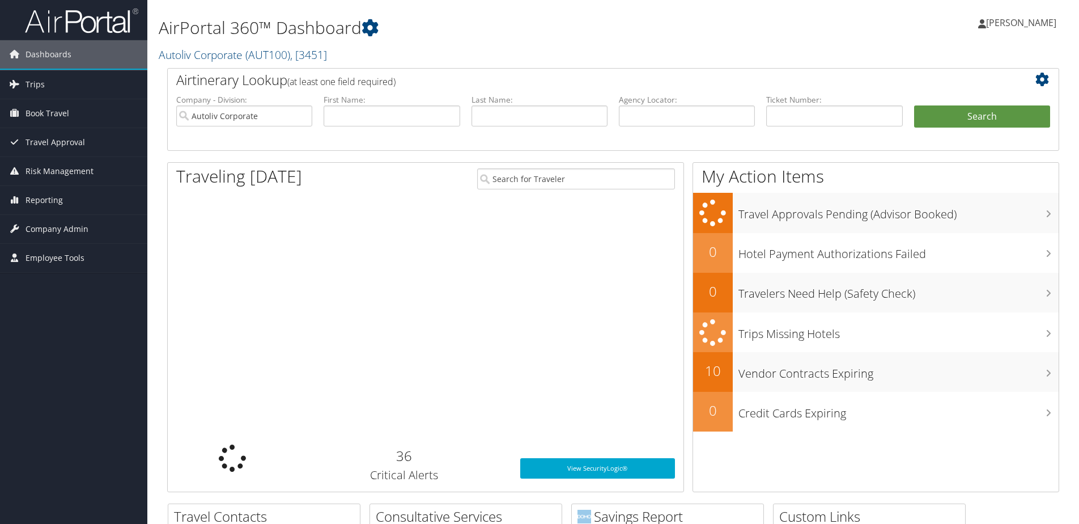 This screenshot has width=1079, height=524. I want to click on label: Ticket Number:, so click(834, 100).